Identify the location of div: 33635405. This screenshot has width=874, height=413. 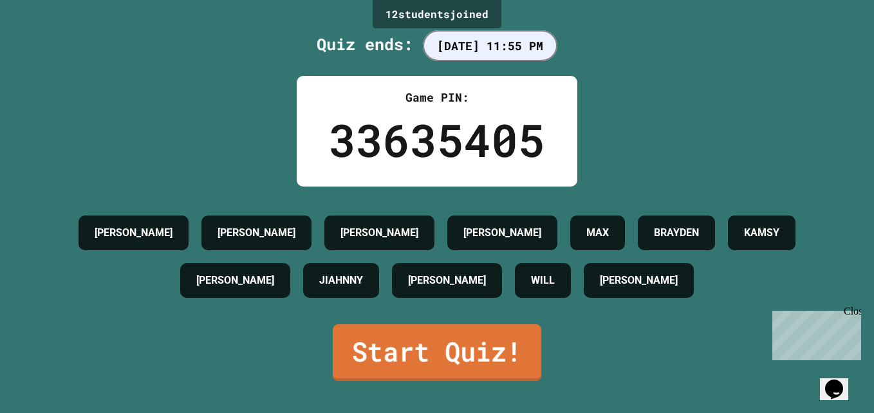
(437, 140).